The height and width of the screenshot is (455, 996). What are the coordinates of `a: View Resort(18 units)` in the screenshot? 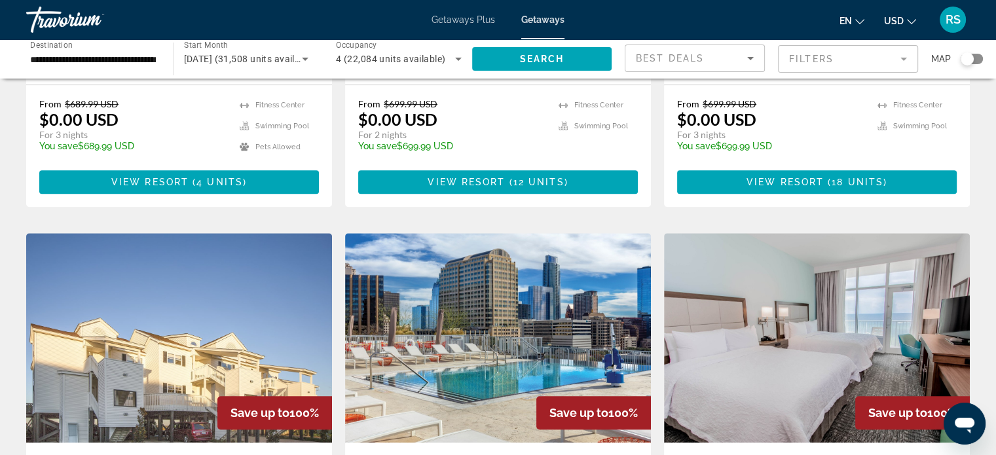 It's located at (817, 182).